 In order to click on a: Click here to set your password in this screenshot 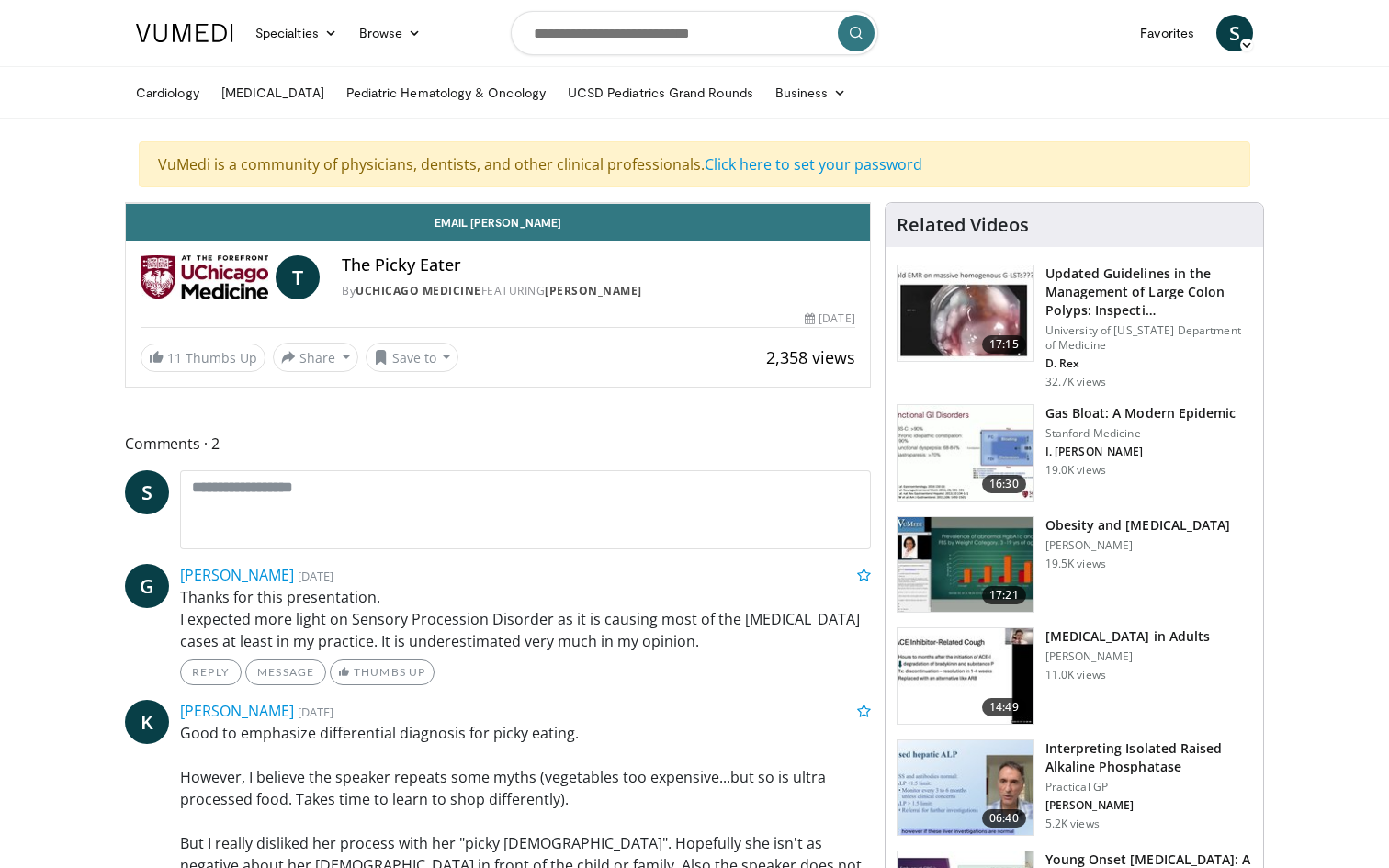, I will do `click(813, 164)`.